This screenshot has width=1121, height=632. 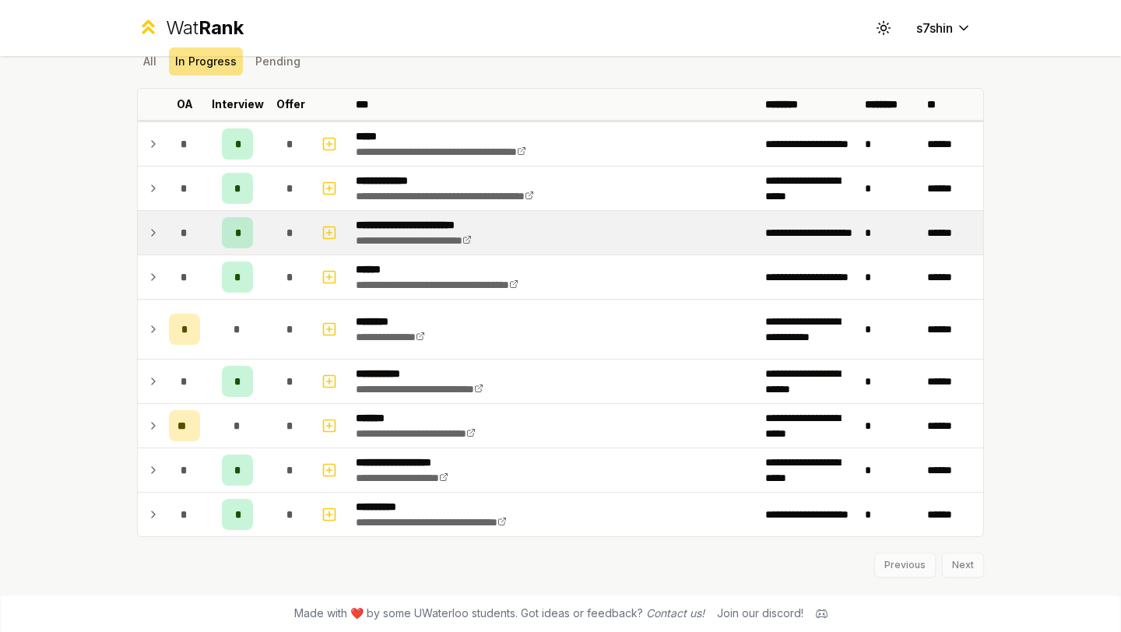 What do you see at coordinates (290, 104) in the screenshot?
I see `p: Offer` at bounding box center [290, 104].